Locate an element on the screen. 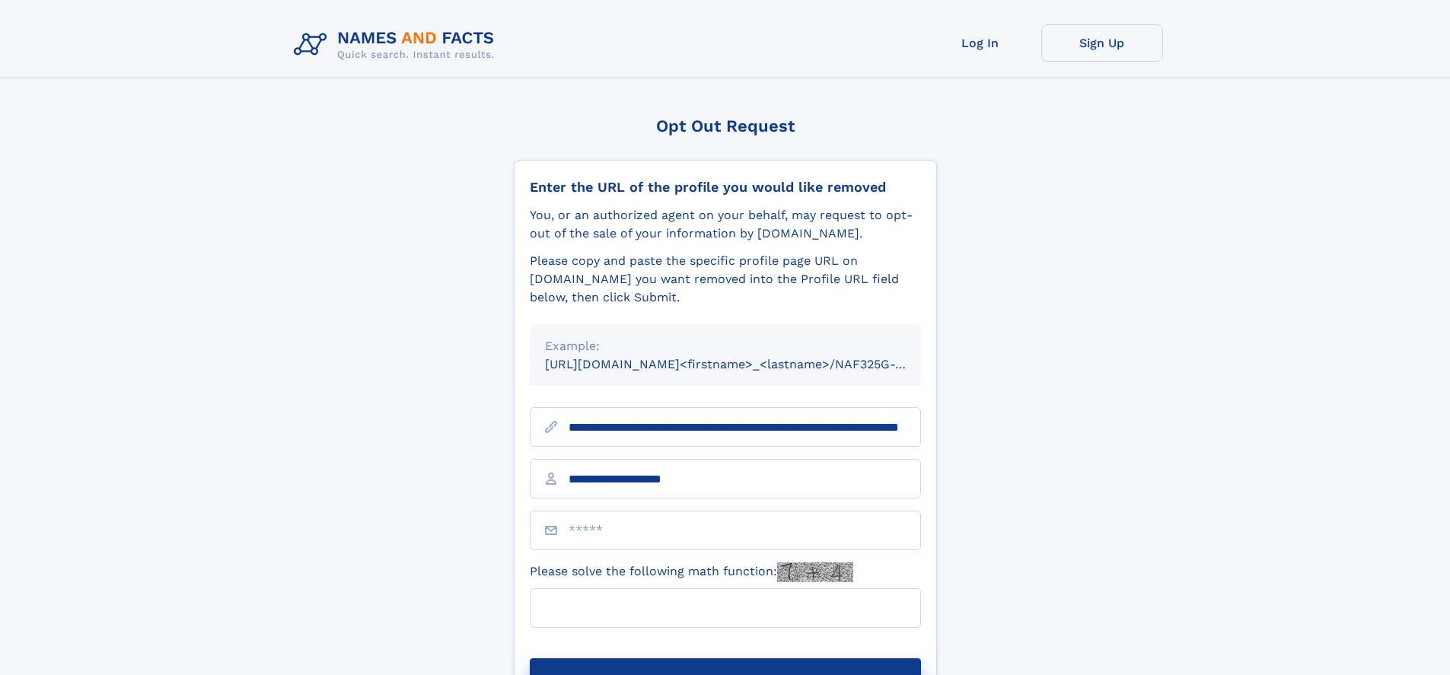  label: Please solve the following math function: is located at coordinates (691, 572).